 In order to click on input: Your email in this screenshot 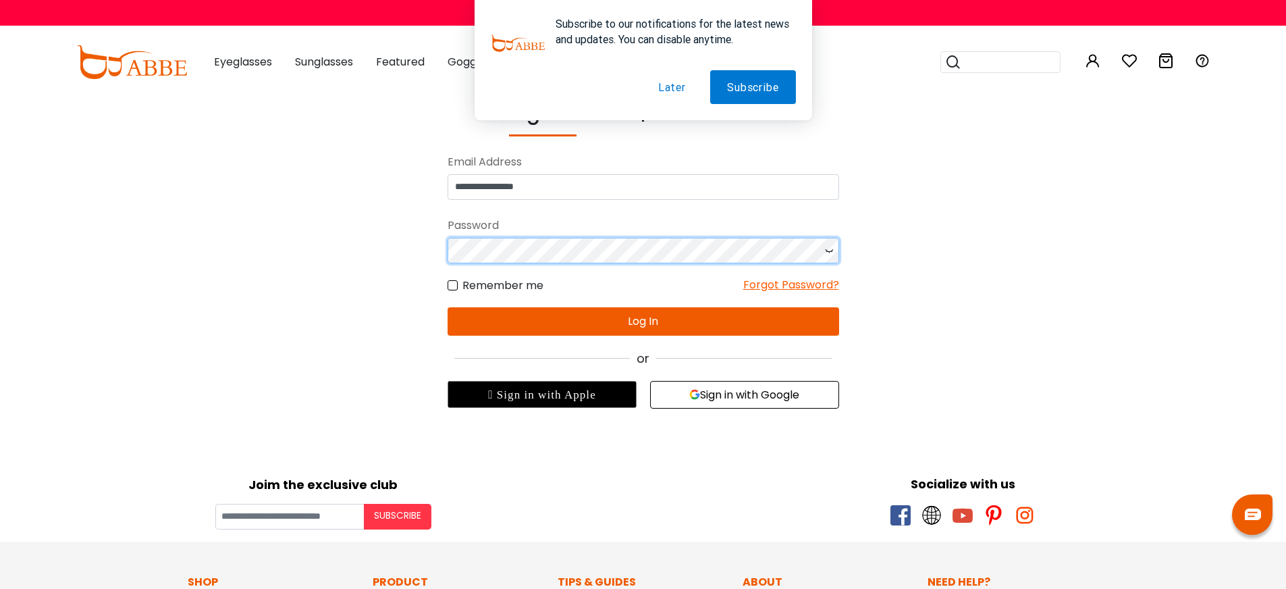, I will do `click(290, 516)`.